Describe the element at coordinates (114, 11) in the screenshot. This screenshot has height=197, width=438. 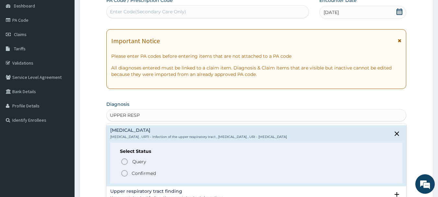
I see `div: Minimize live chat window` at that location.